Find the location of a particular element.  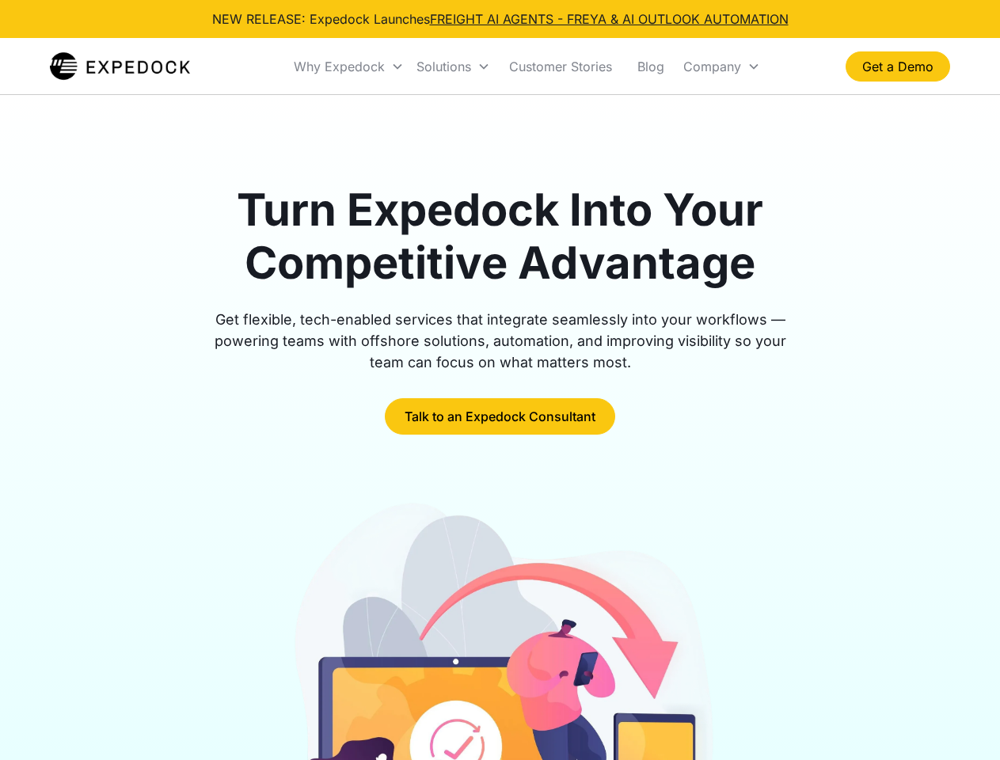

a: home is located at coordinates (120, 67).